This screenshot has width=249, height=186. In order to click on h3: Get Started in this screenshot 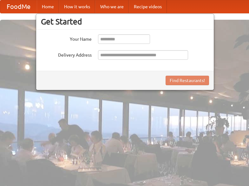, I will do `click(125, 22)`.